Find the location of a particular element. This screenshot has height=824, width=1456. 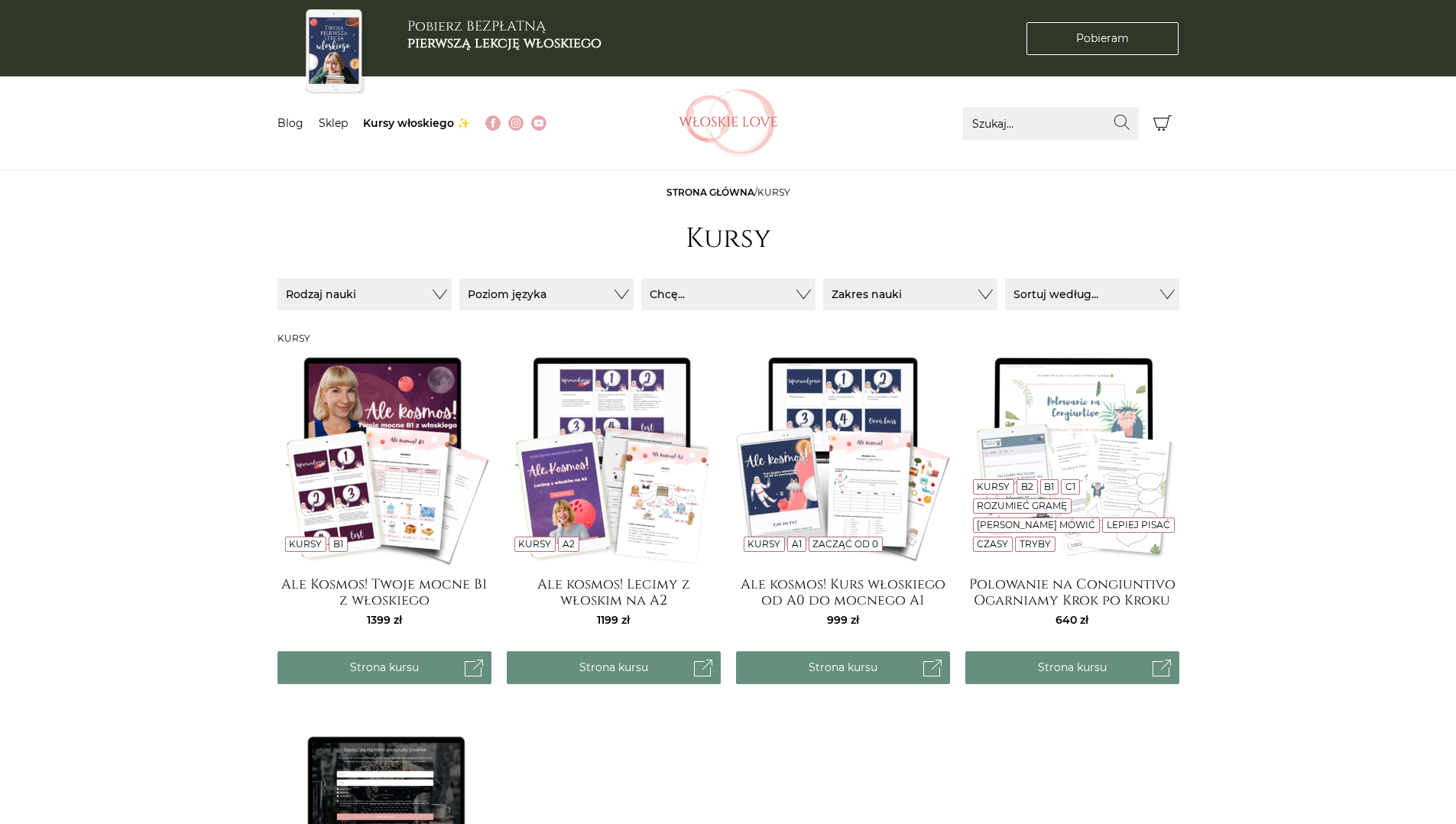

span: Kursy is located at coordinates (773, 192).